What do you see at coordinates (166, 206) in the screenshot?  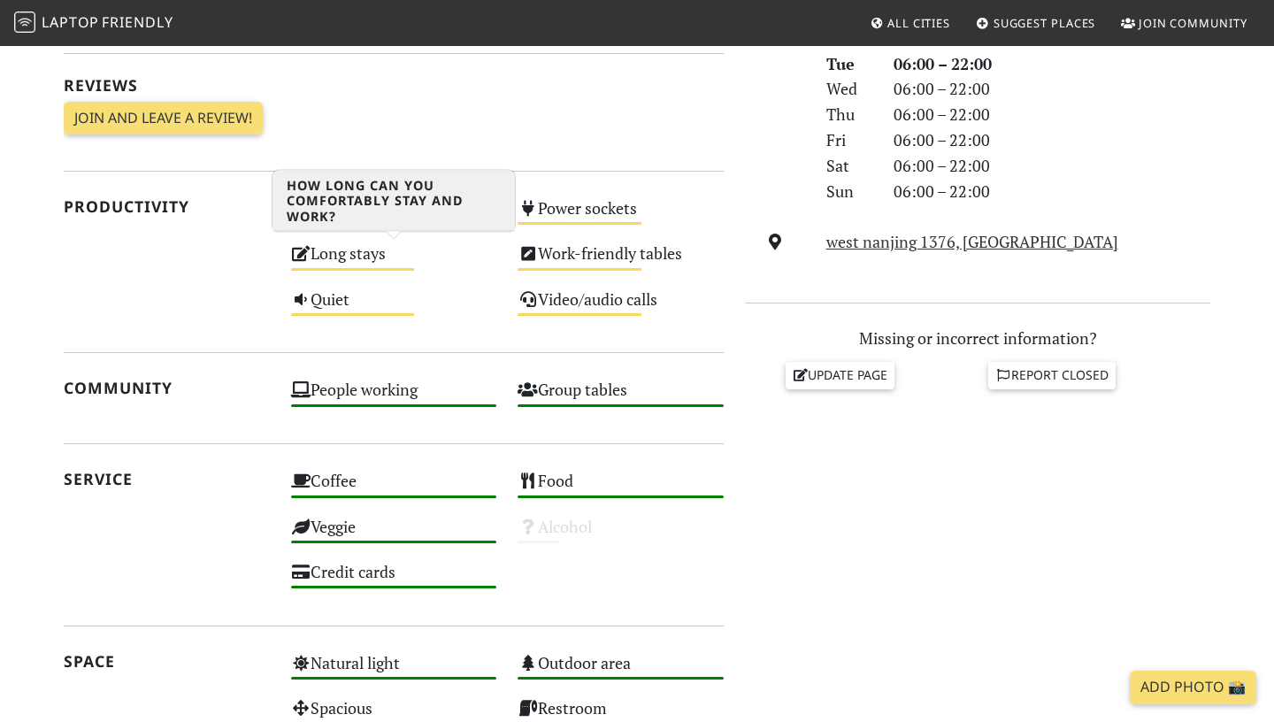 I see `h2: Productivity` at bounding box center [166, 206].